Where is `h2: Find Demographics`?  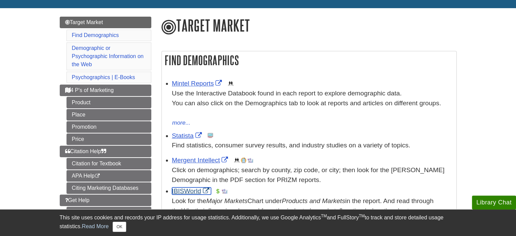 h2: Find Demographics is located at coordinates (309, 60).